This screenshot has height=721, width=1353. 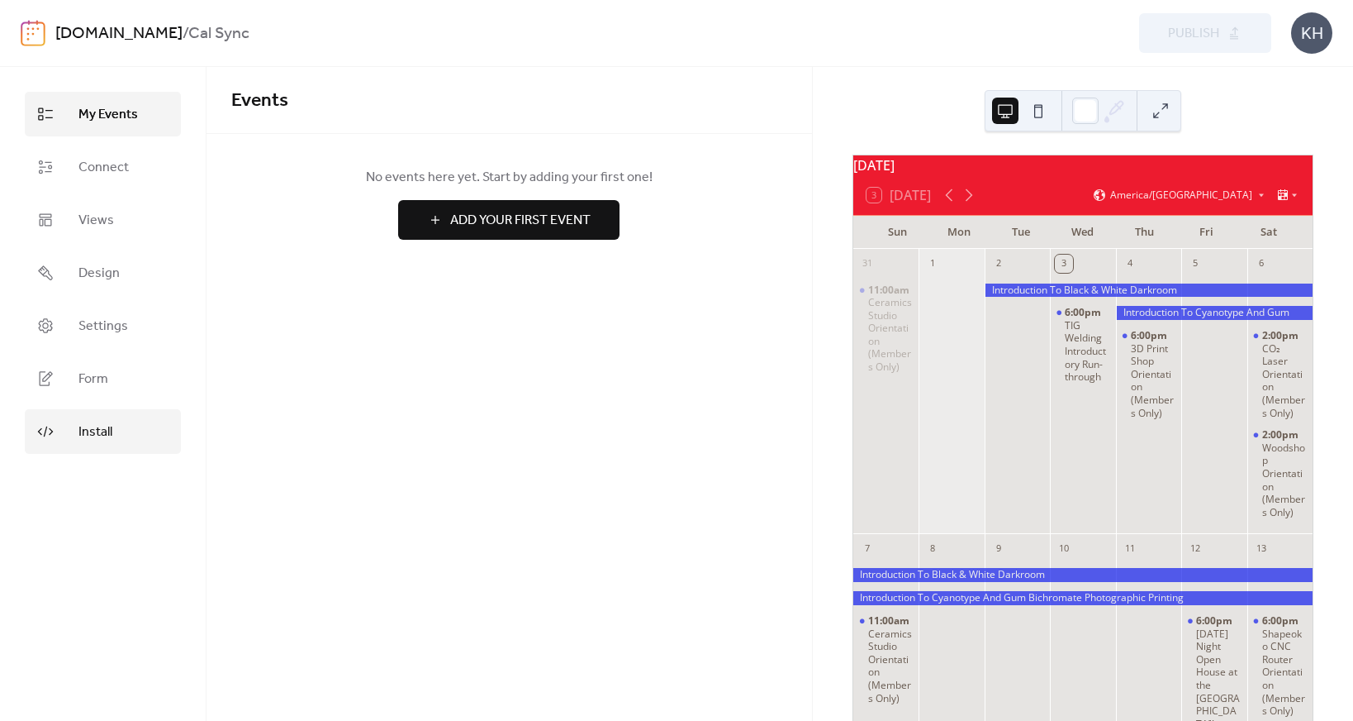 I want to click on div: 5, so click(x=1196, y=264).